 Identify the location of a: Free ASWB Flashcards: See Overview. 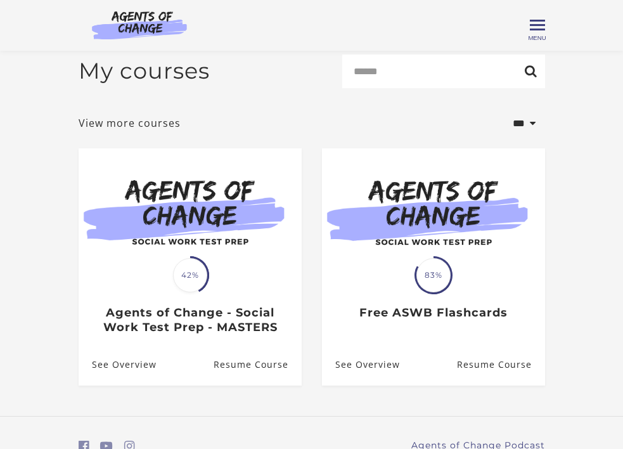
(361, 365).